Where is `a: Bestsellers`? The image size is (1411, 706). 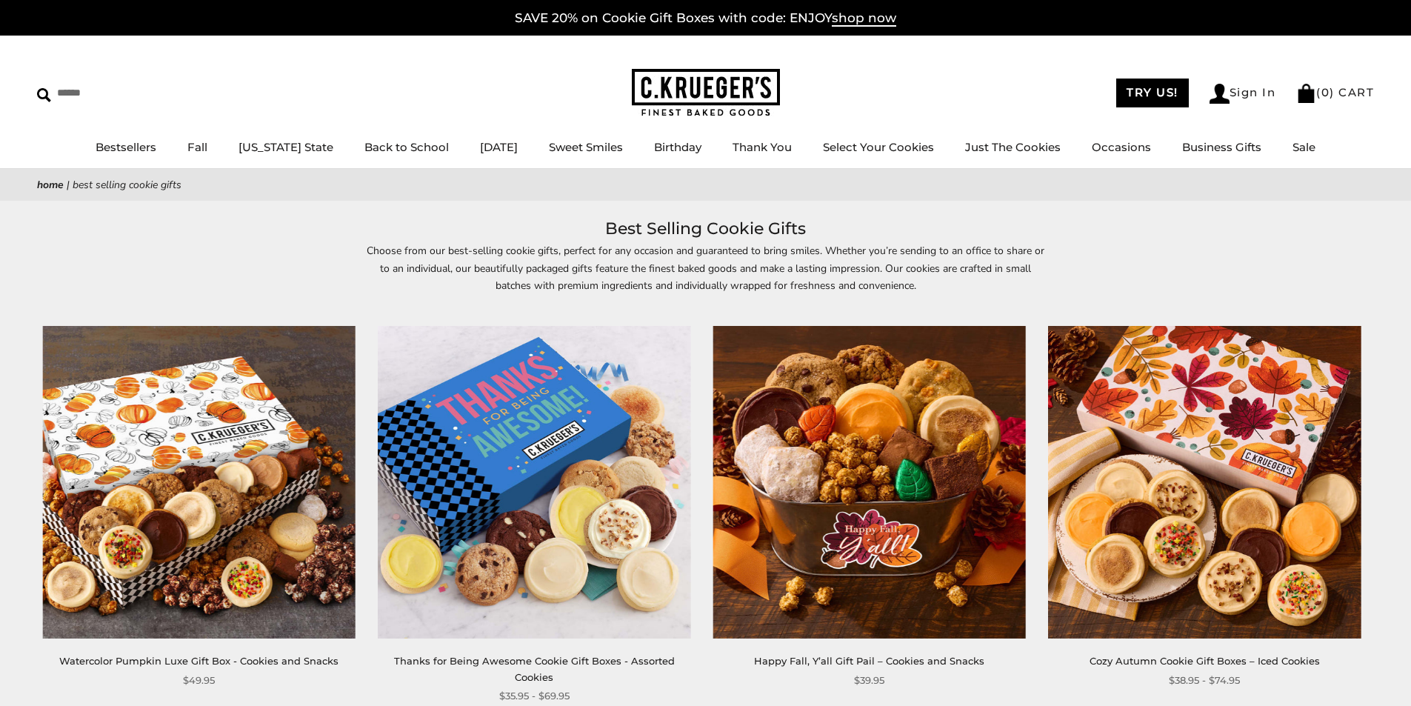 a: Bestsellers is located at coordinates (126, 147).